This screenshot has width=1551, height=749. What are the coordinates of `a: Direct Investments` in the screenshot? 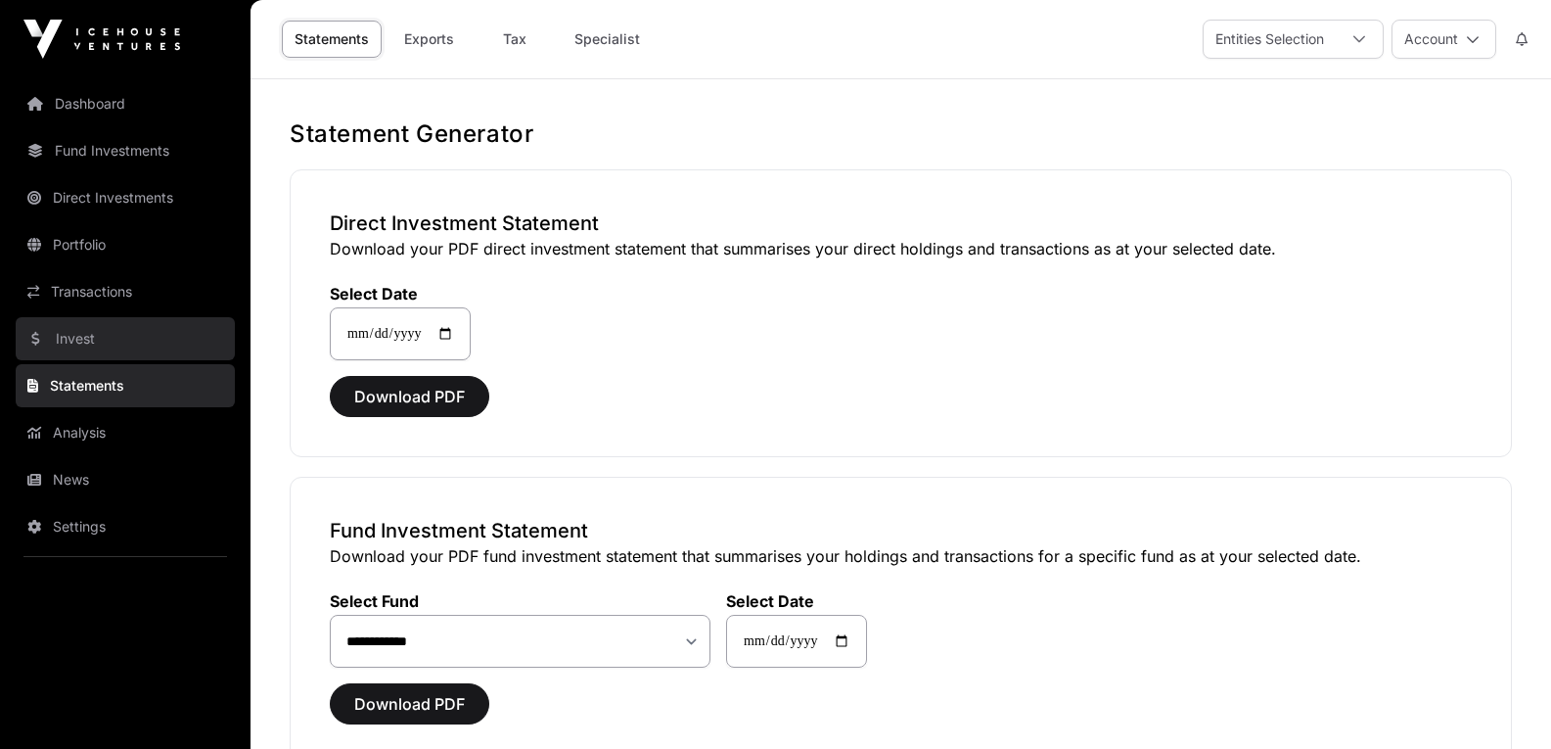 It's located at (125, 198).